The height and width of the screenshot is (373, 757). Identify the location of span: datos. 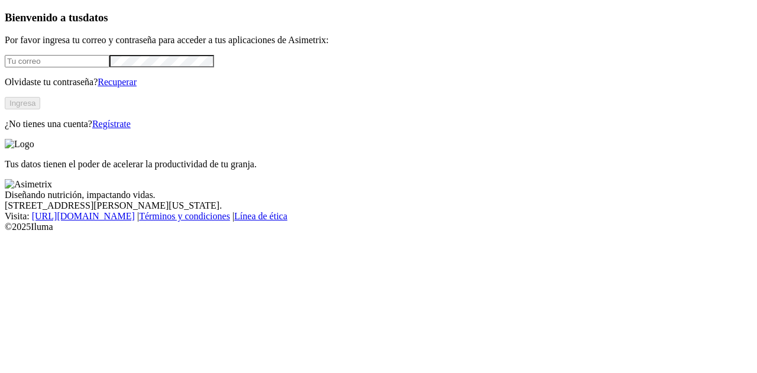
(95, 17).